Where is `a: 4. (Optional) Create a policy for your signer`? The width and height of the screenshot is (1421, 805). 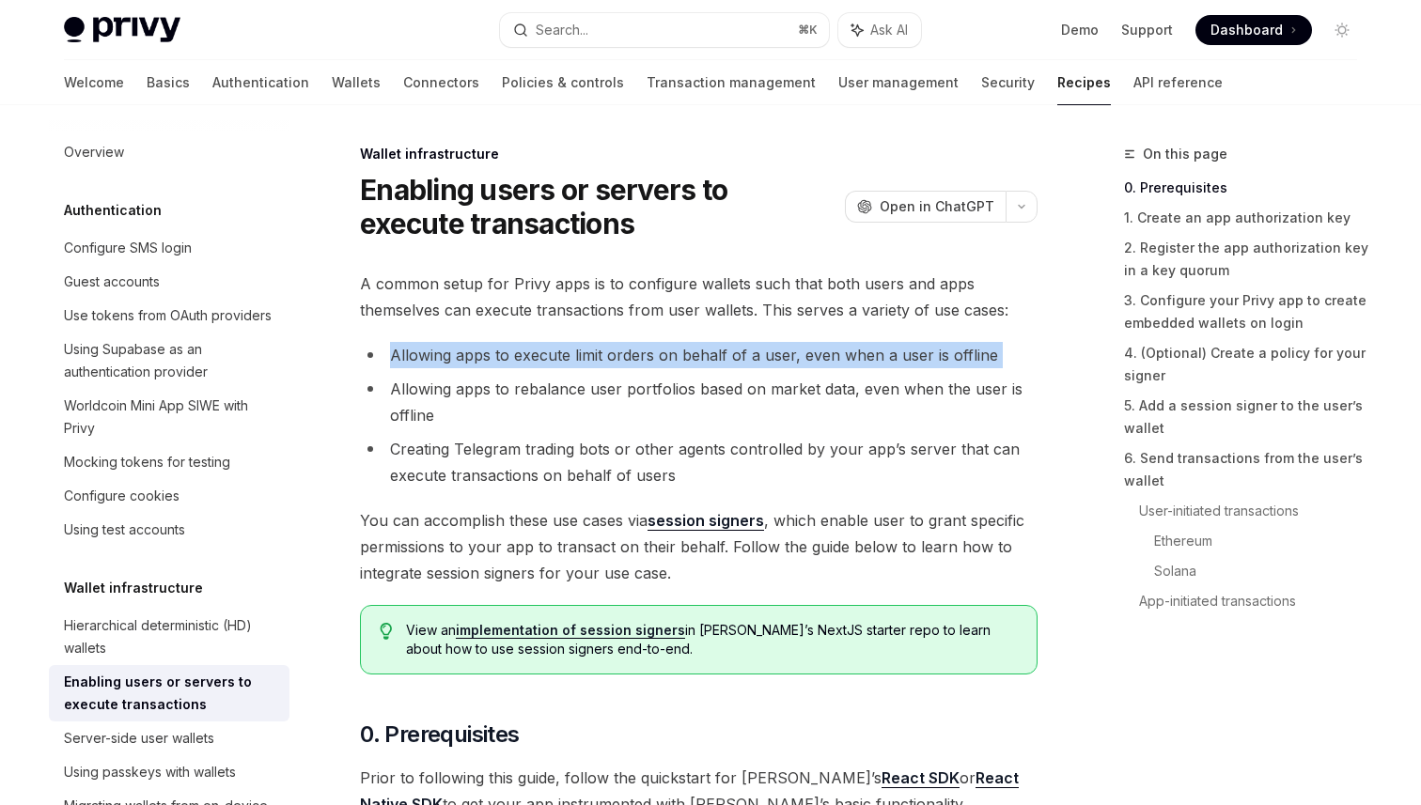
a: 4. (Optional) Create a policy for your signer is located at coordinates (1248, 365).